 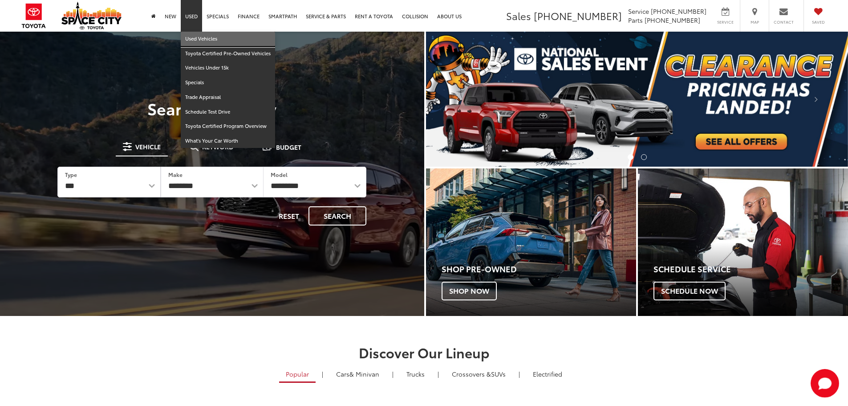 I want to click on a: Electrified, so click(x=548, y=374).